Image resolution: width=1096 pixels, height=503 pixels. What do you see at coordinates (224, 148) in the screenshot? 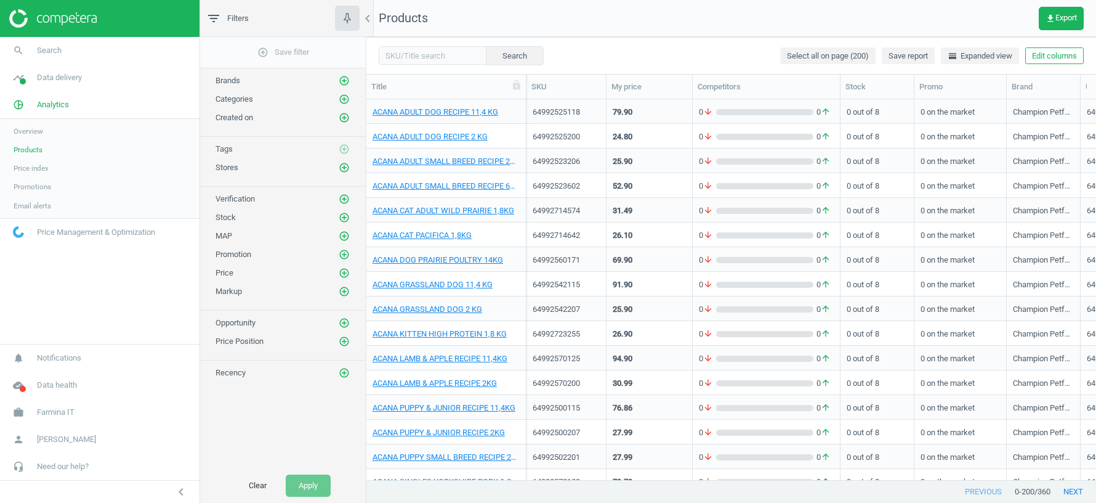
I see `span: Tags` at bounding box center [224, 148].